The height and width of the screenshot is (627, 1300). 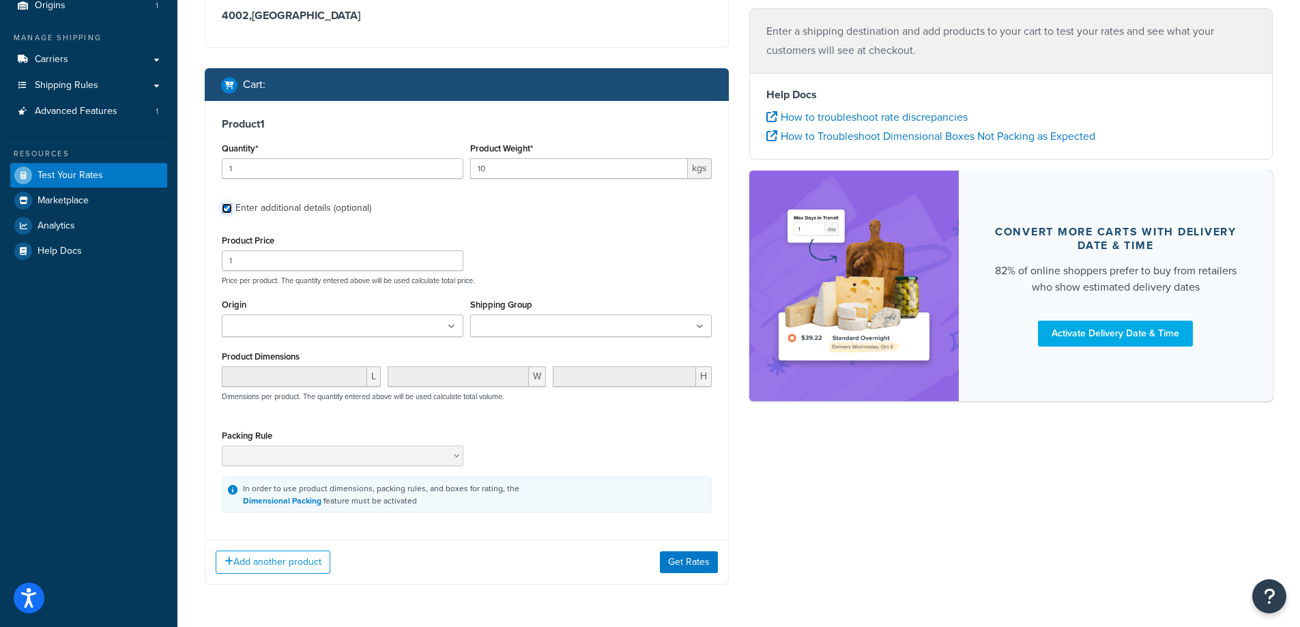 What do you see at coordinates (227, 208) in the screenshot?
I see `input: Enter additional details (optional)` at bounding box center [227, 208].